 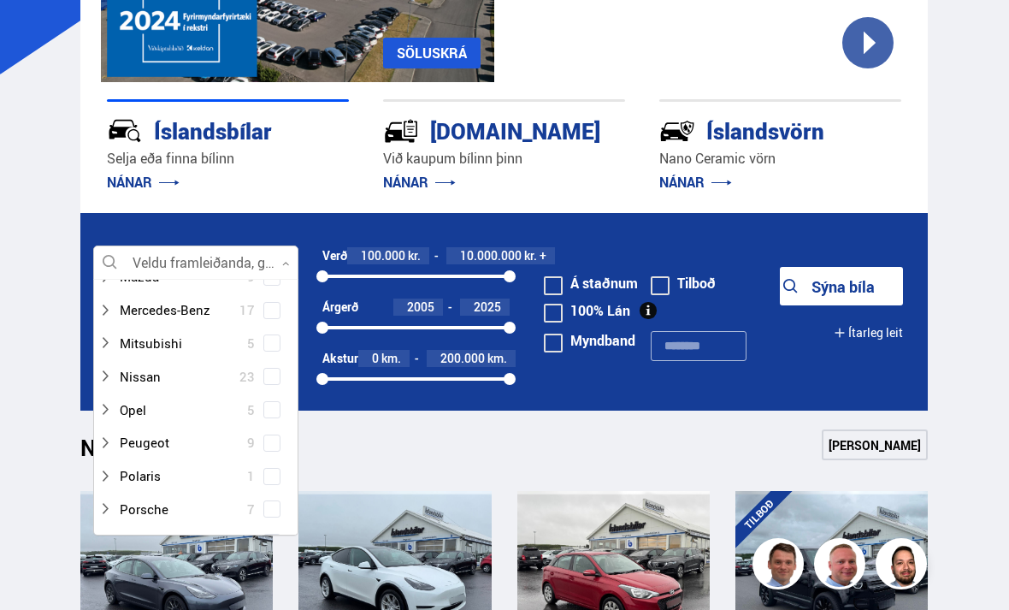 What do you see at coordinates (247, 542) in the screenshot?
I see `span: 19` at bounding box center [247, 542].